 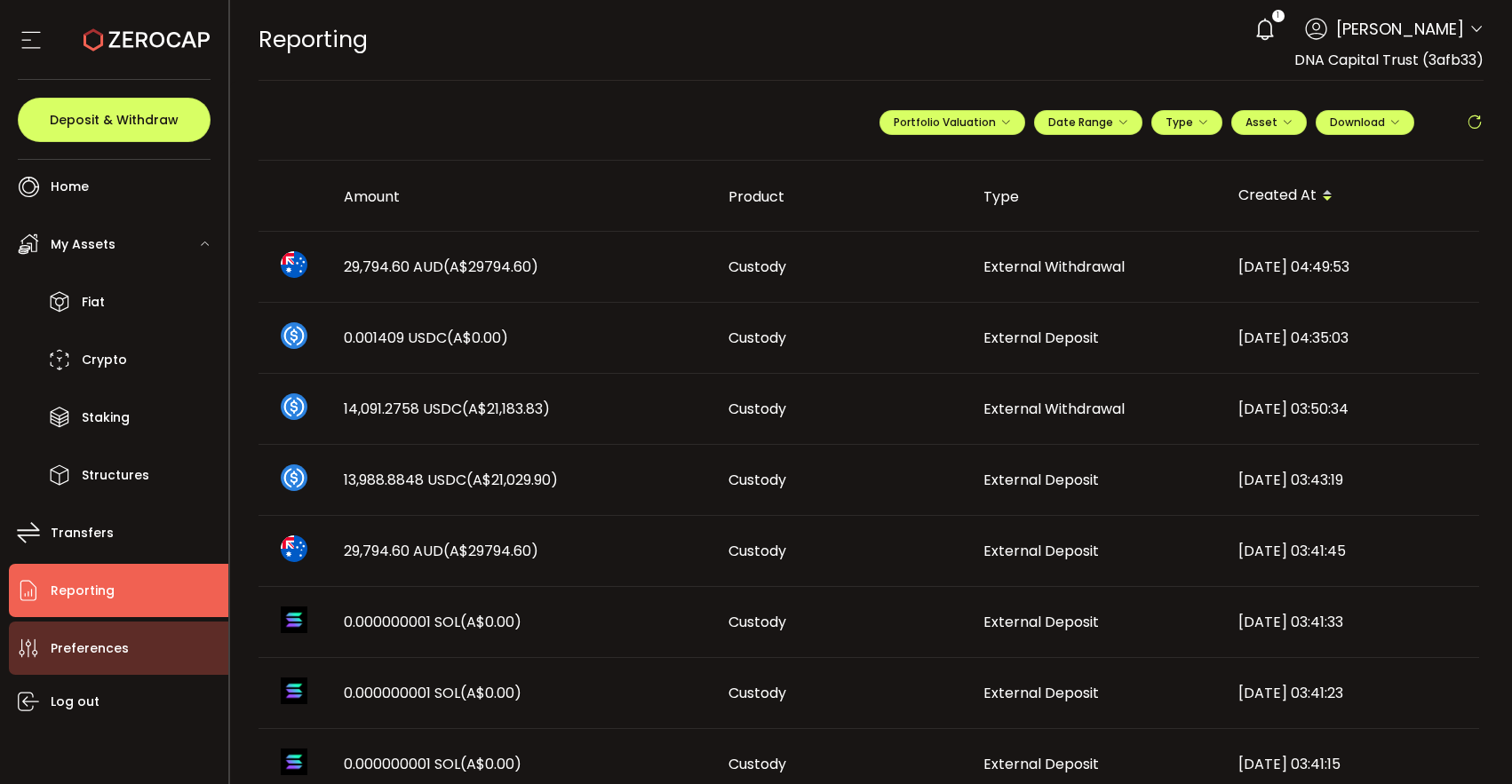 What do you see at coordinates (75, 702) in the screenshot?
I see `span: Log out` at bounding box center [75, 702].